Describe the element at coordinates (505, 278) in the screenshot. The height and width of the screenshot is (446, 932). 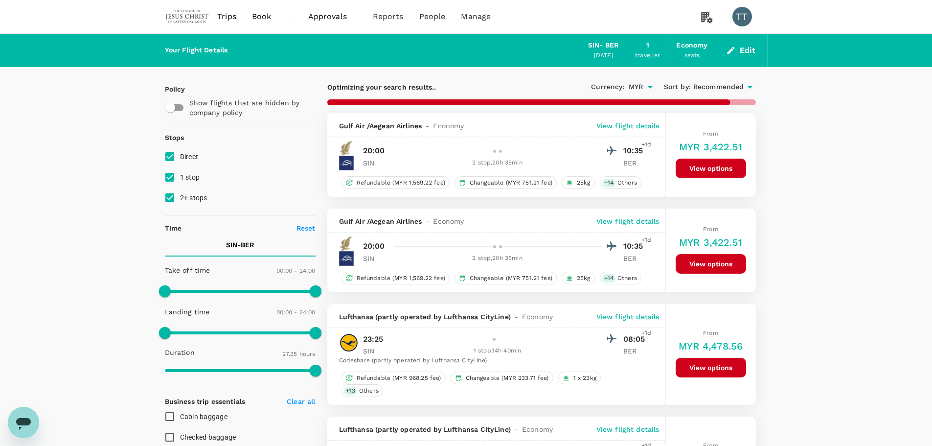
I see `div: Changeable (MYR 751.21 fee)` at that location.